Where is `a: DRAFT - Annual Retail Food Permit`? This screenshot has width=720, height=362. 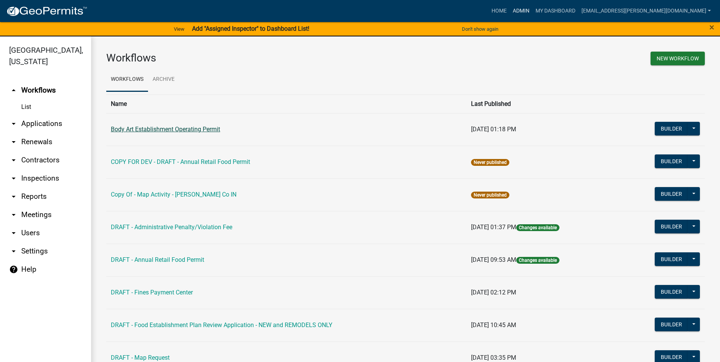 a: DRAFT - Annual Retail Food Permit is located at coordinates (158, 260).